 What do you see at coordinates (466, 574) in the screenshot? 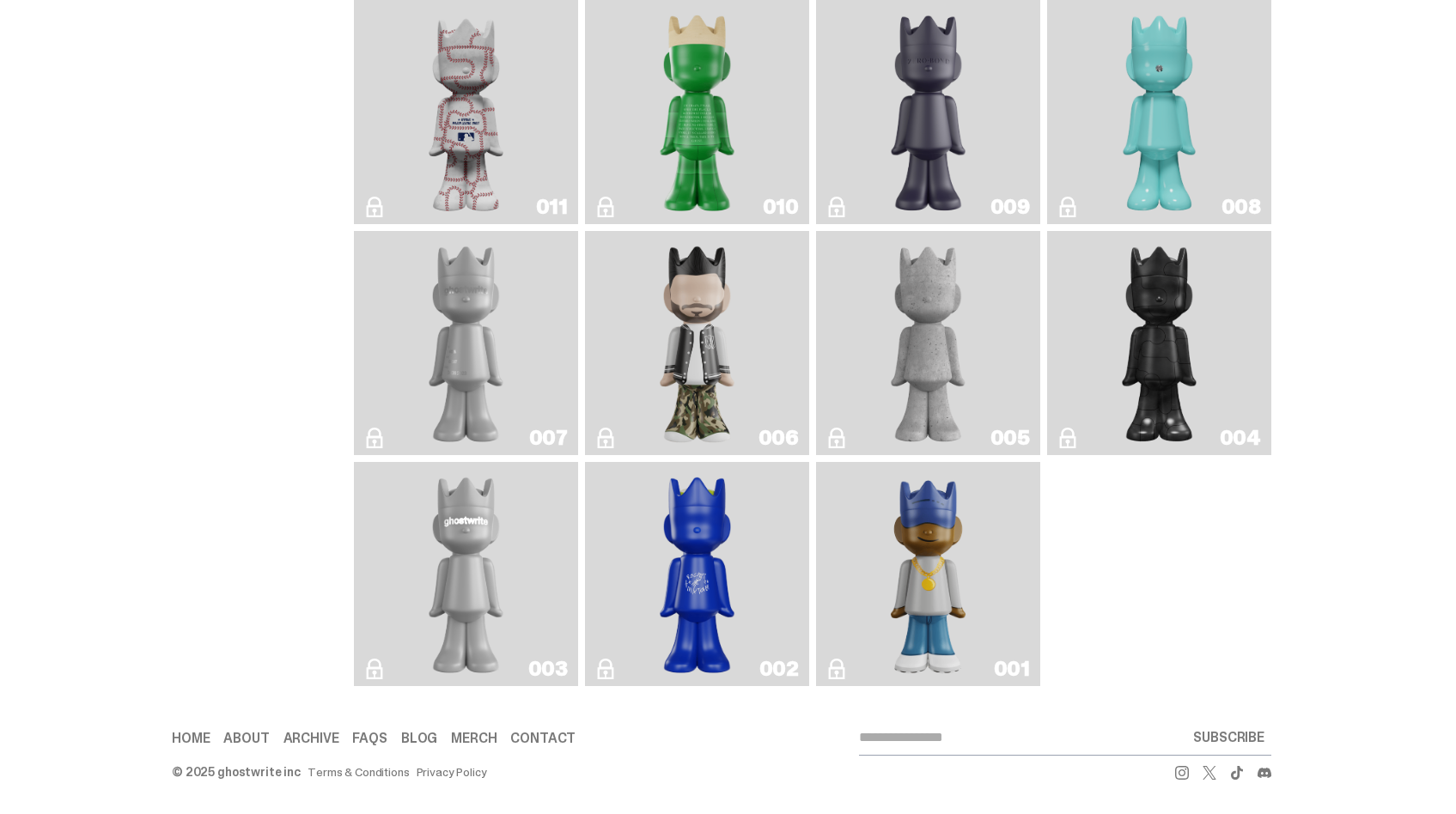
I see `img: ghostwriter` at bounding box center [466, 574].